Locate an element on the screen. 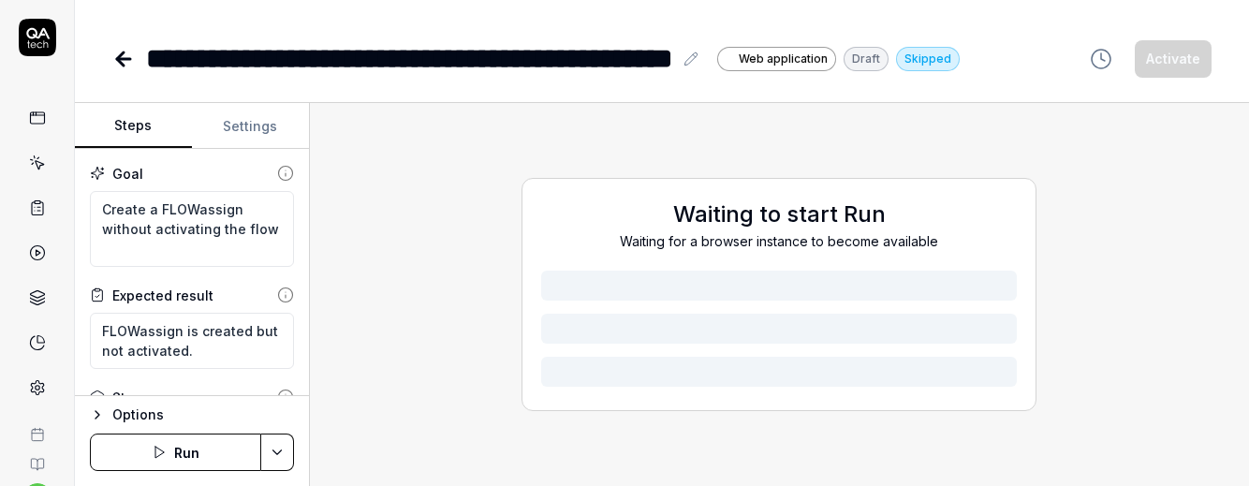 Image resolution: width=1249 pixels, height=486 pixels. button: Steps is located at coordinates (133, 126).